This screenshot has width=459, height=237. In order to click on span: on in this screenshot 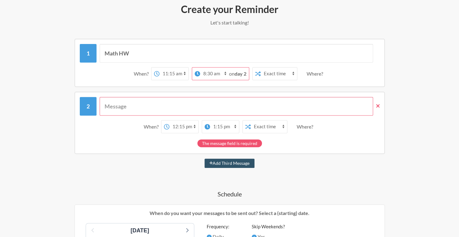, I will do `click(238, 74)`.